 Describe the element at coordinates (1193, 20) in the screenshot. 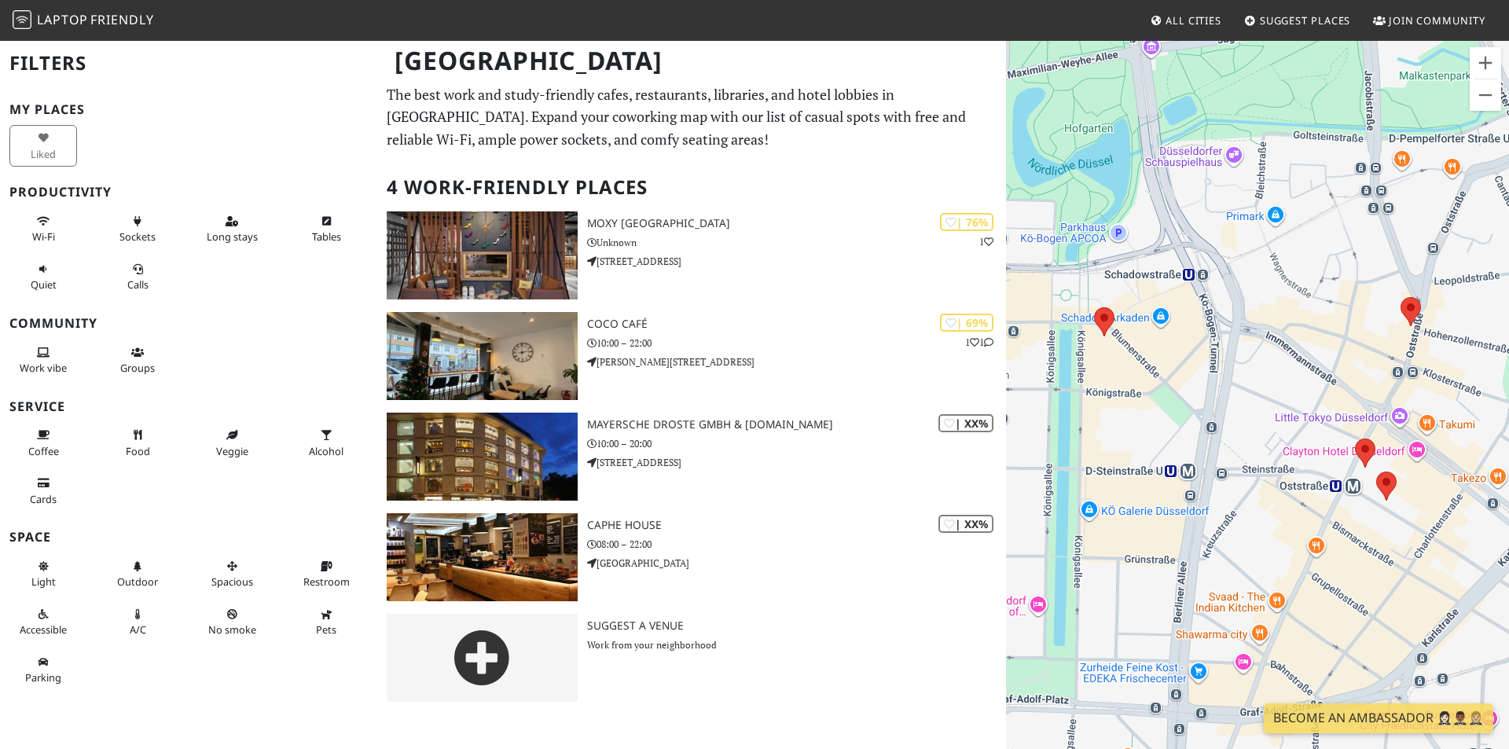

I see `span: All Cities` at that location.